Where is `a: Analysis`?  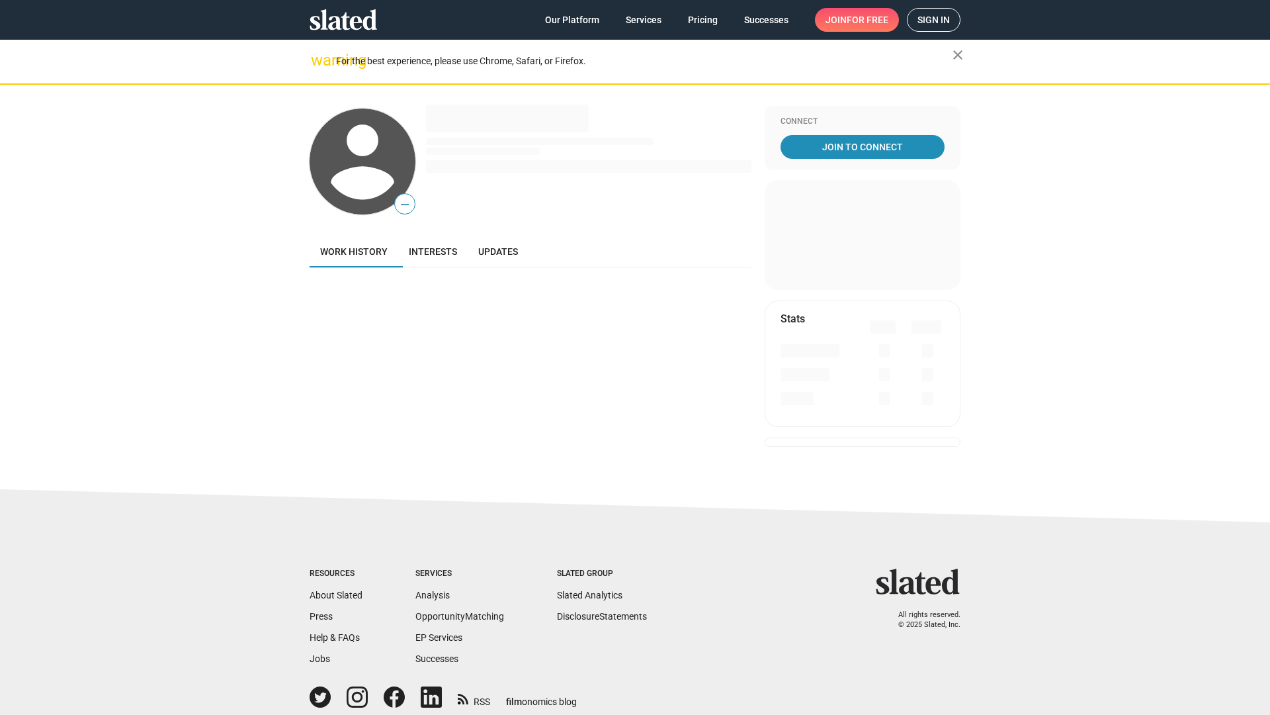
a: Analysis is located at coordinates (433, 595).